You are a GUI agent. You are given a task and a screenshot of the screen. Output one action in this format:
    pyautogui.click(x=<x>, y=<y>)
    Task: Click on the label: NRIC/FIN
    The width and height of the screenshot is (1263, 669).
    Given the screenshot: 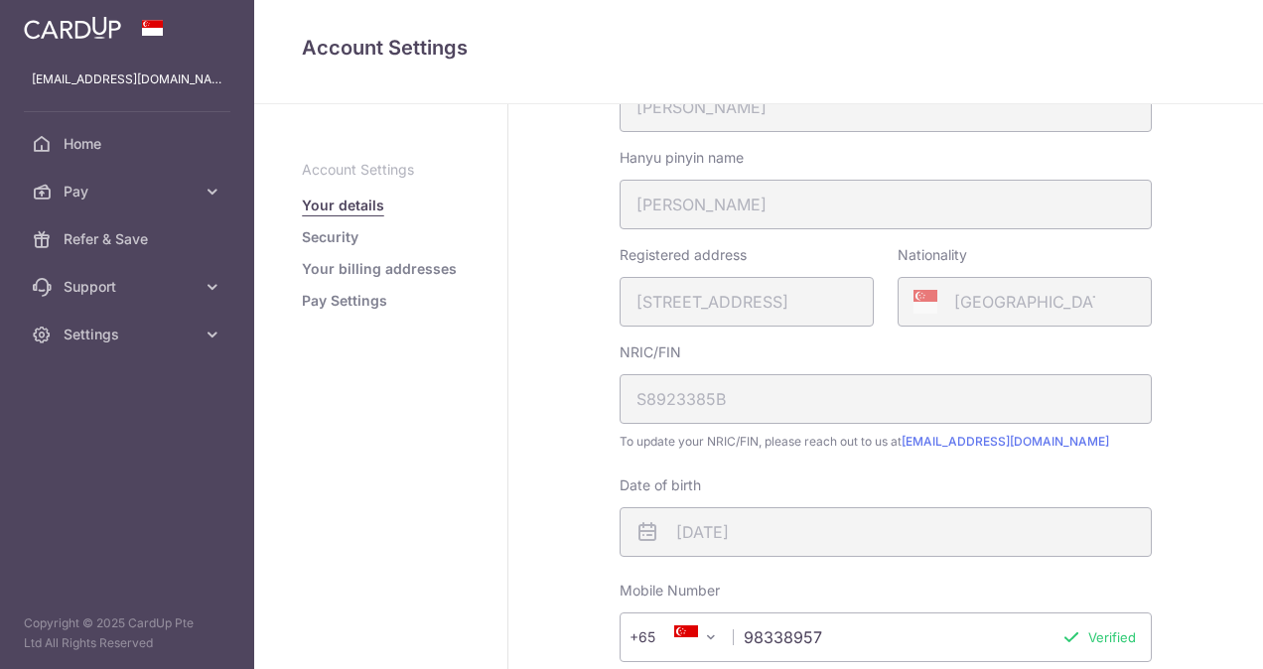 What is the action you would take?
    pyautogui.click(x=650, y=353)
    